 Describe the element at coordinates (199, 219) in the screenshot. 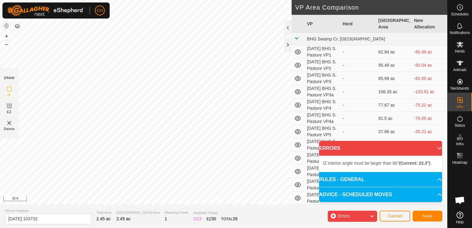

I see `span: 23` at that location.